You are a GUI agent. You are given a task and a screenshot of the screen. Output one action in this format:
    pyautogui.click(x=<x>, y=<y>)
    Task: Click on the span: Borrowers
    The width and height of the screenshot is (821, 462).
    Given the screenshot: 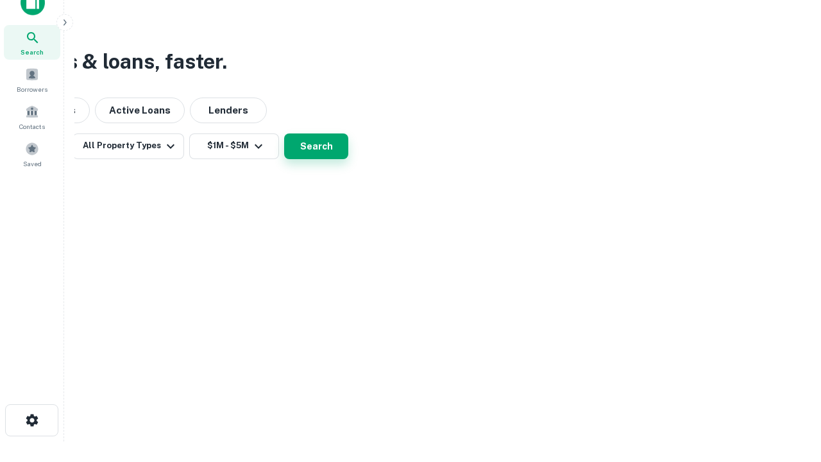 What is the action you would take?
    pyautogui.click(x=32, y=89)
    